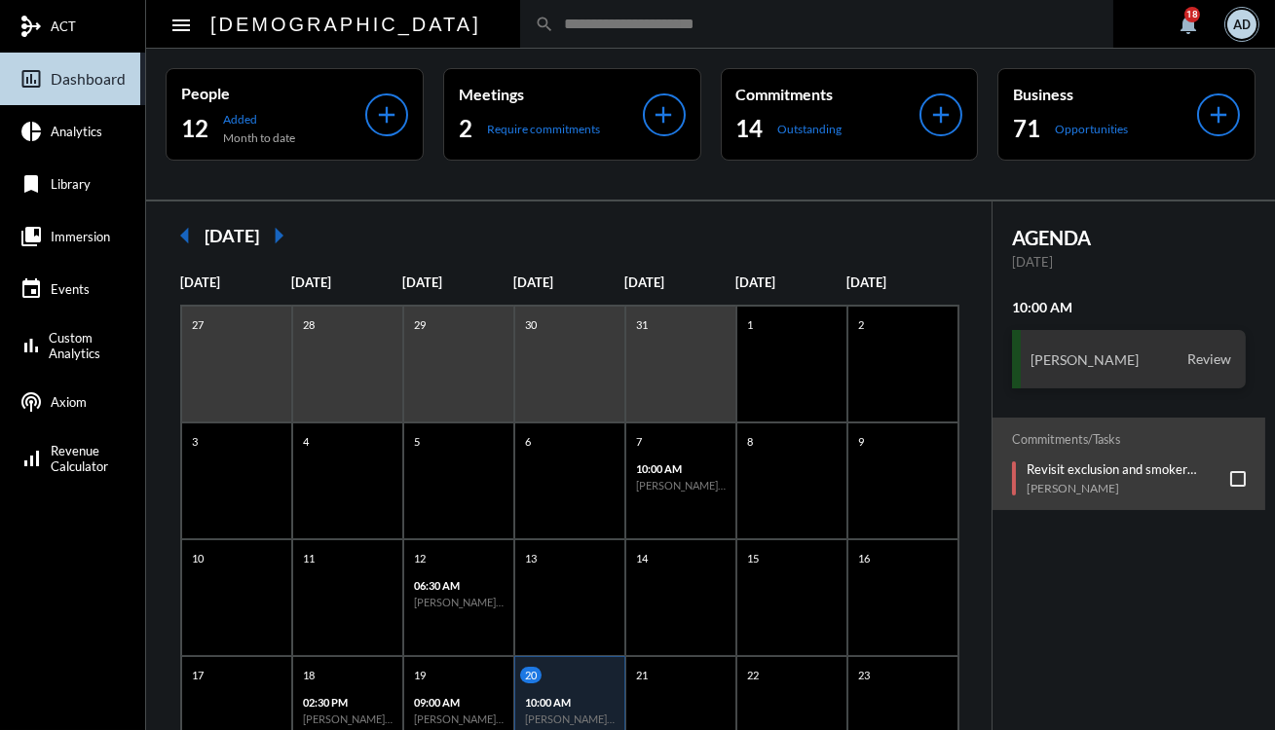  I want to click on p: 1, so click(750, 324).